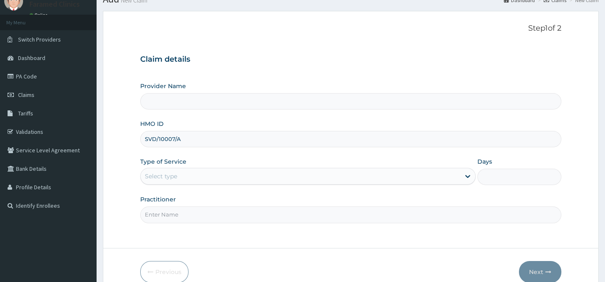 The height and width of the screenshot is (282, 605). What do you see at coordinates (485, 162) in the screenshot?
I see `label: Days` at bounding box center [485, 162].